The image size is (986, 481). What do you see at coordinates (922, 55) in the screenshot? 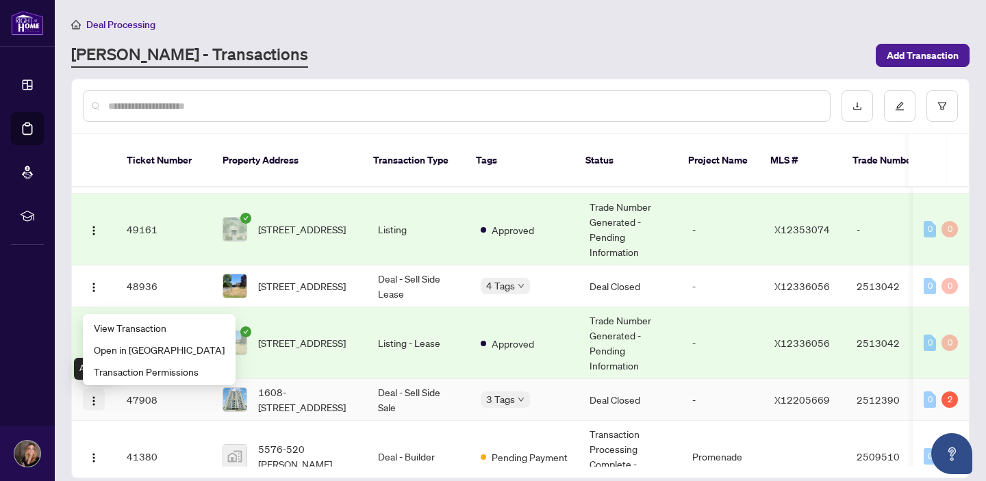
I see `span: Add Transaction` at bounding box center [922, 55].